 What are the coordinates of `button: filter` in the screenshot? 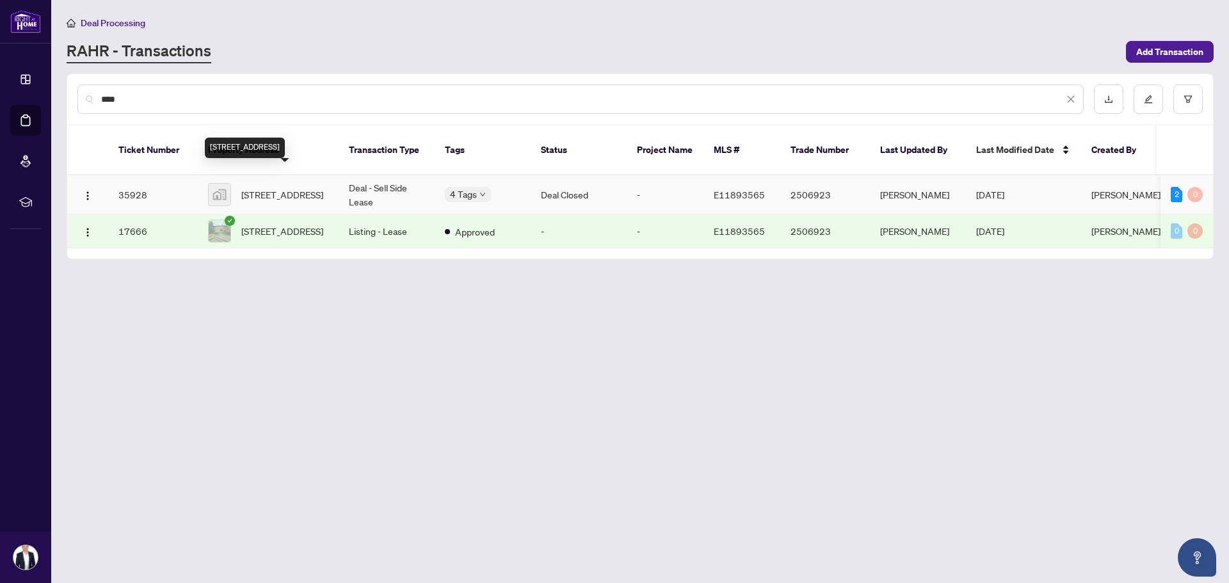 It's located at (1188, 99).